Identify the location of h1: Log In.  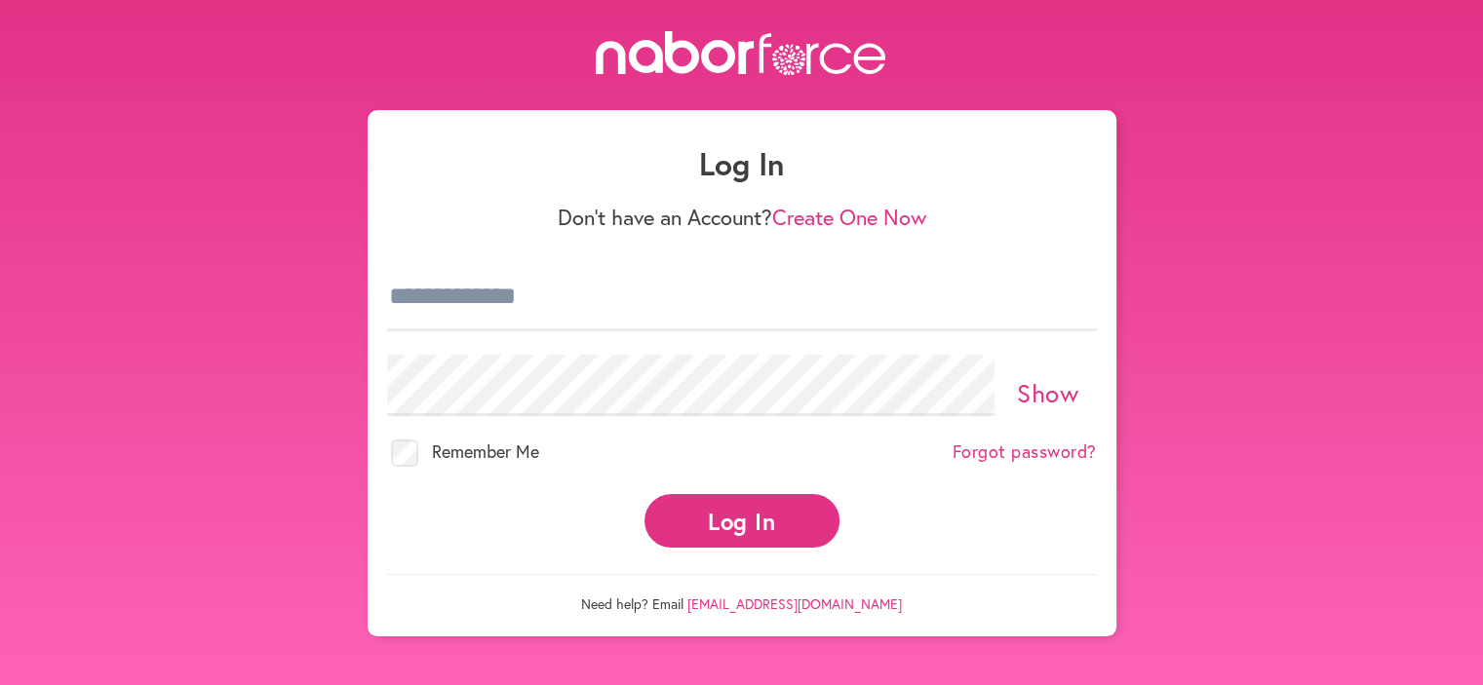
(742, 164).